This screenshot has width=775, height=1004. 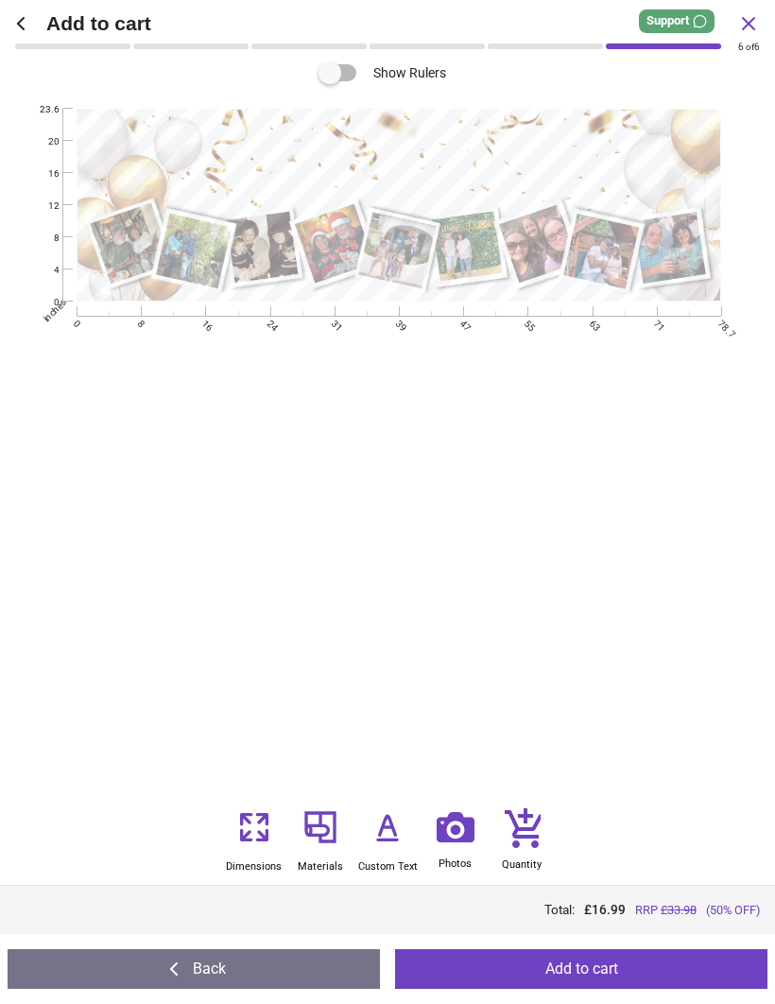 What do you see at coordinates (678, 909) in the screenshot?
I see `span: £ 33.98` at bounding box center [678, 909].